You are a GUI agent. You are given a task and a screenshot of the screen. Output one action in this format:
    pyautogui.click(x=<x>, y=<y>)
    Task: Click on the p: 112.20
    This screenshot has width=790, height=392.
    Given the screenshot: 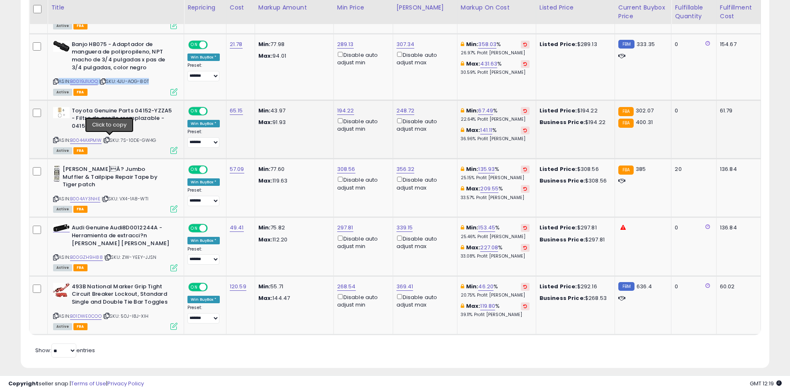 What is the action you would take?
    pyautogui.click(x=293, y=240)
    